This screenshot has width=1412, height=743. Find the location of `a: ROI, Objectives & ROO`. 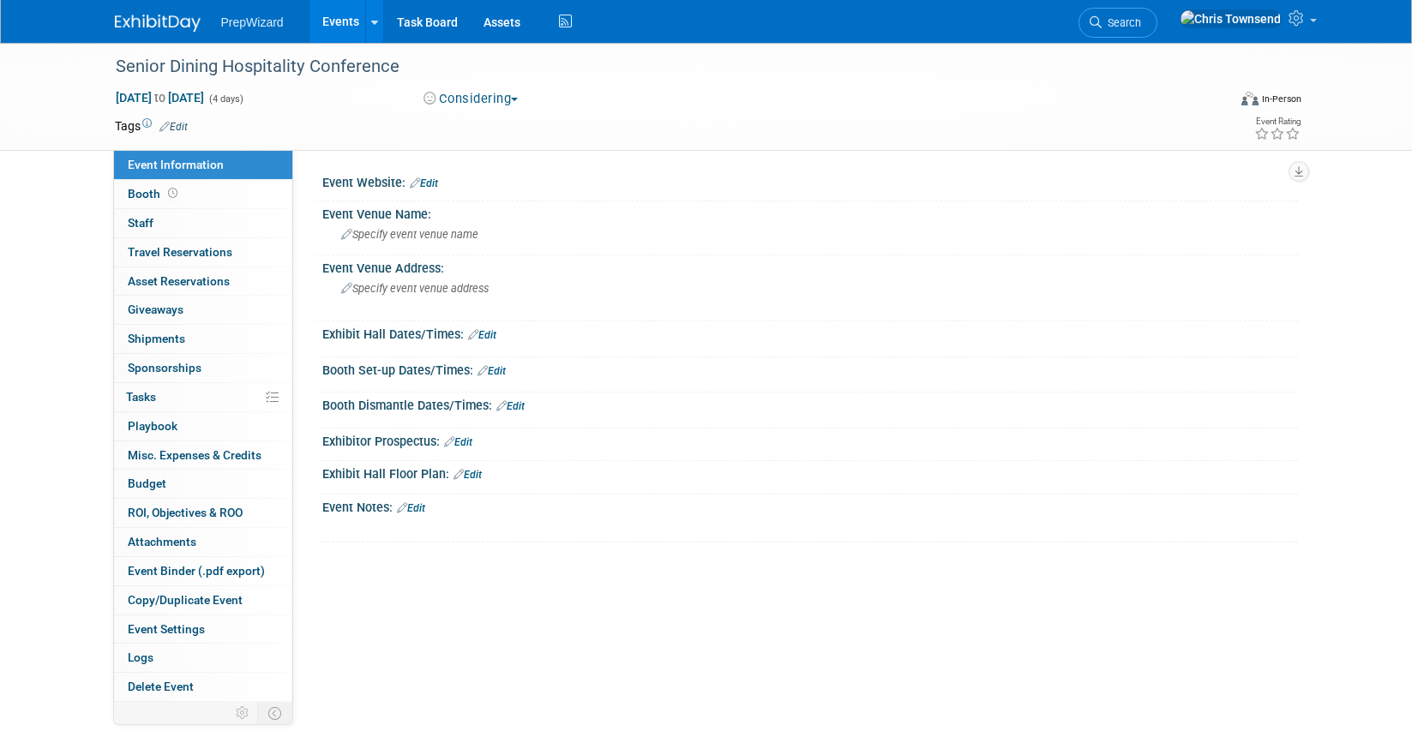

a: ROI, Objectives & ROO is located at coordinates (203, 513).